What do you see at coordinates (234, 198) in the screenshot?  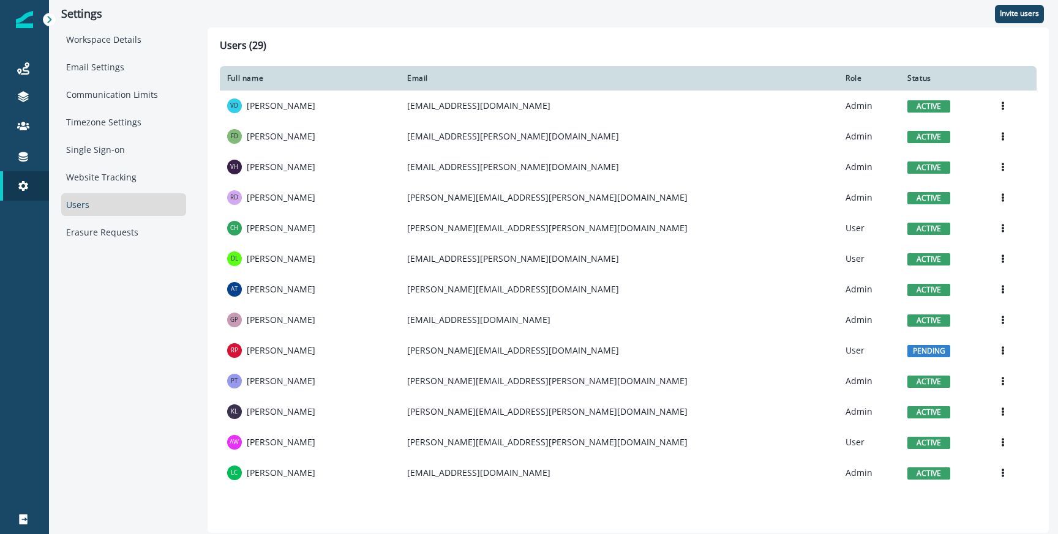 I see `div: Ronnie Duke` at bounding box center [234, 198].